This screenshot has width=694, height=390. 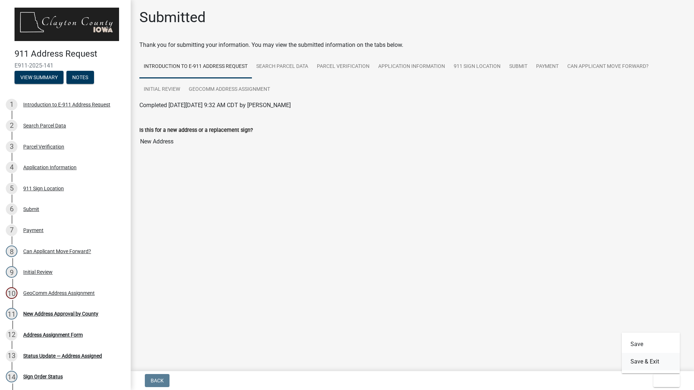 What do you see at coordinates (162, 90) in the screenshot?
I see `a: Initial Review` at bounding box center [162, 90].